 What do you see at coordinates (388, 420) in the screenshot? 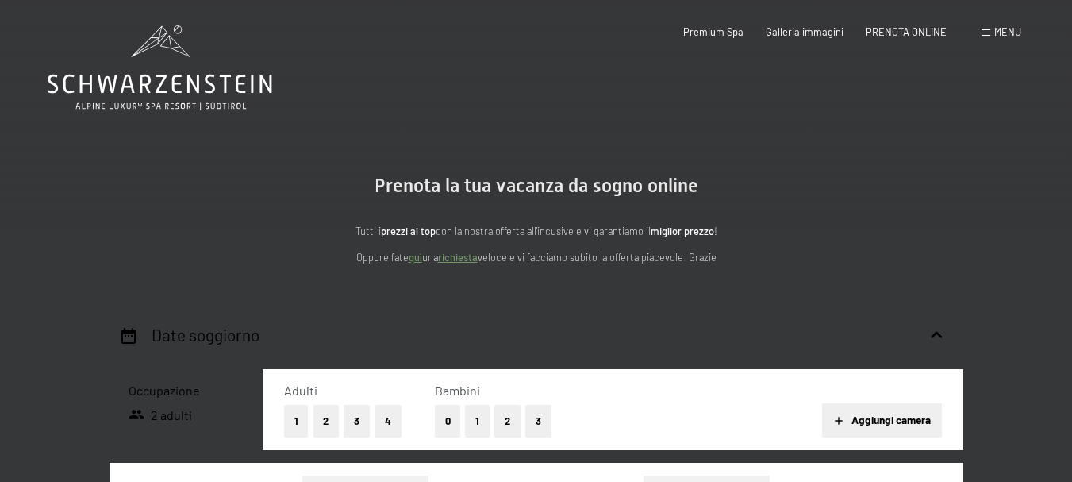
I see `button: 4` at bounding box center [388, 420].